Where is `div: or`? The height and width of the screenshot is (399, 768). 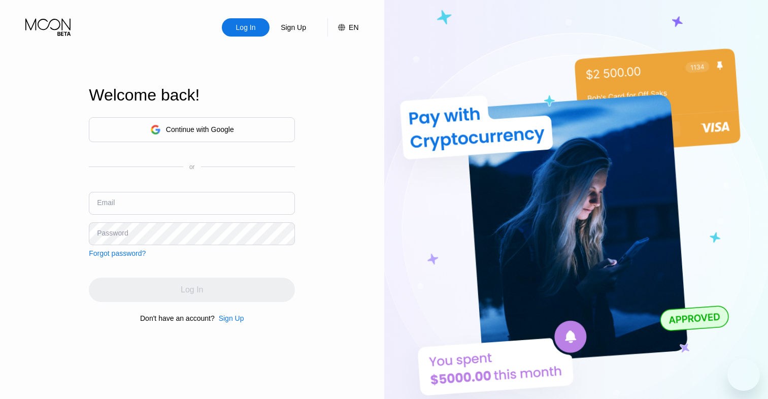
div: or is located at coordinates (192, 167).